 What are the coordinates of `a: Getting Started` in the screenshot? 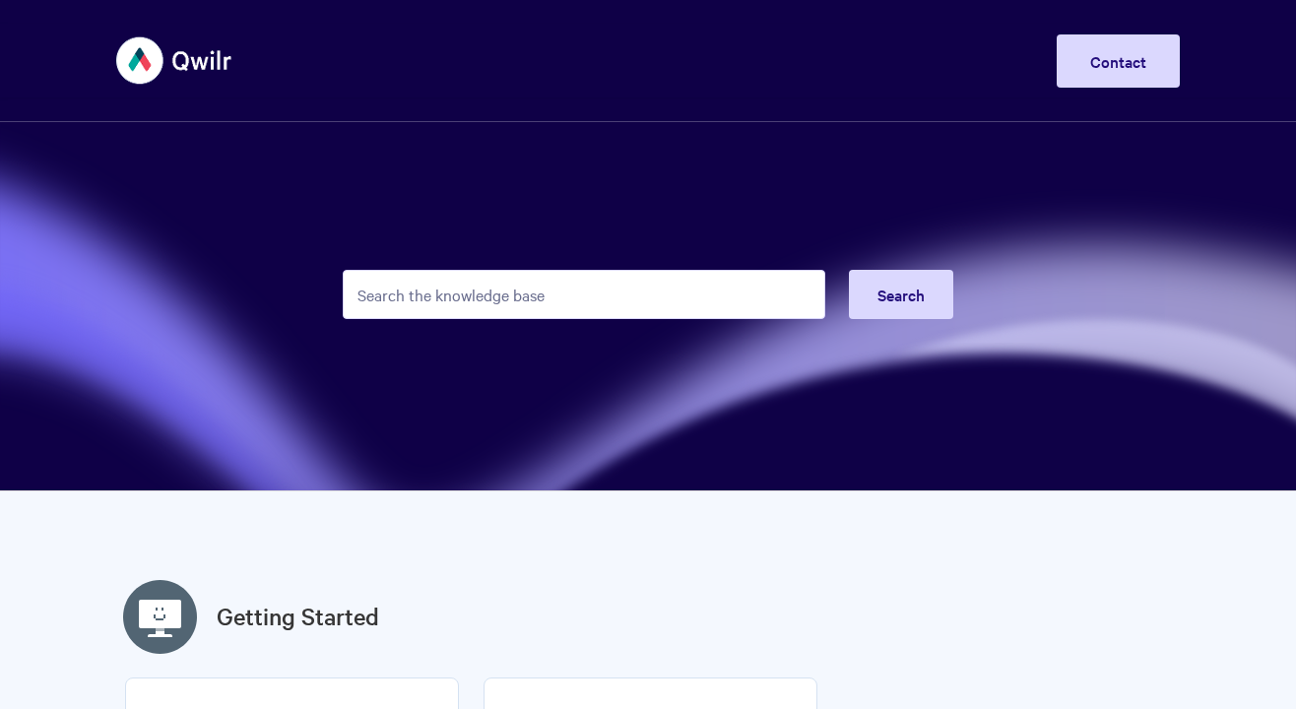 It's located at (297, 617).